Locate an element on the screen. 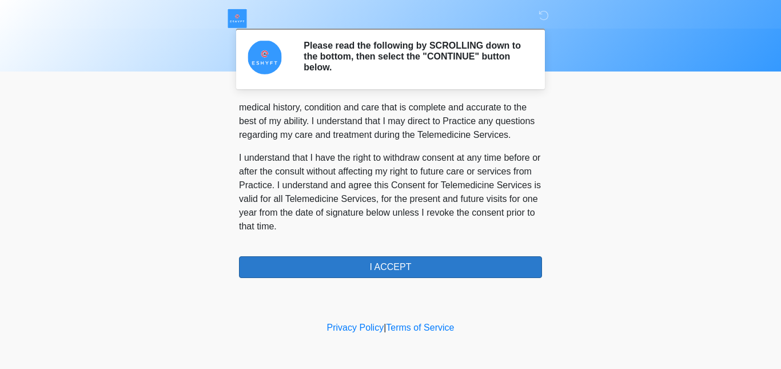 The width and height of the screenshot is (781, 369). img: Agent Avatar is located at coordinates (265, 57).